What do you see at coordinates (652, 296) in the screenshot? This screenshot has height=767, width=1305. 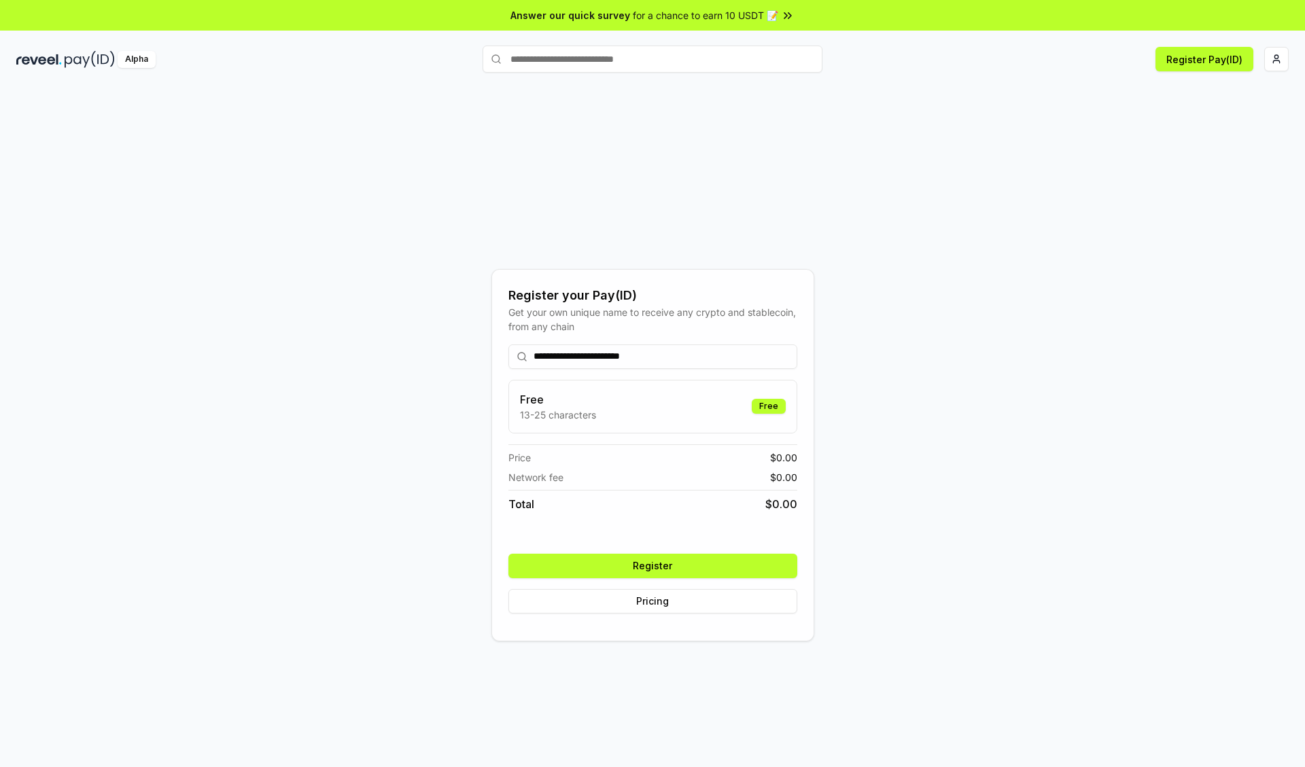 I see `div: Register your Pay(ID)` at bounding box center [652, 296].